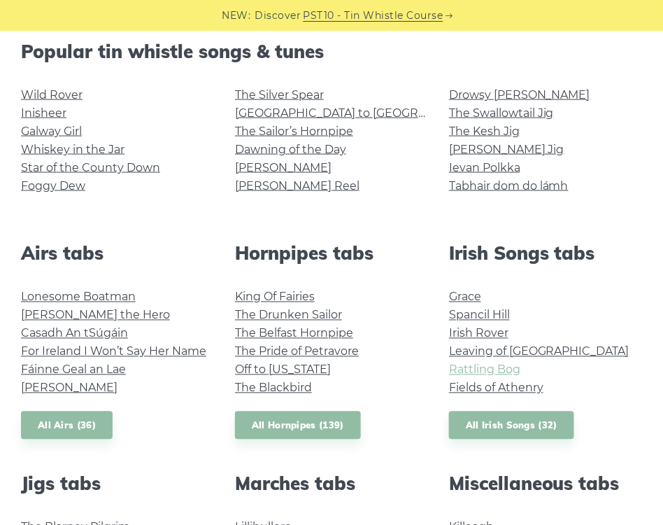  I want to click on a: Galway Girl, so click(51, 131).